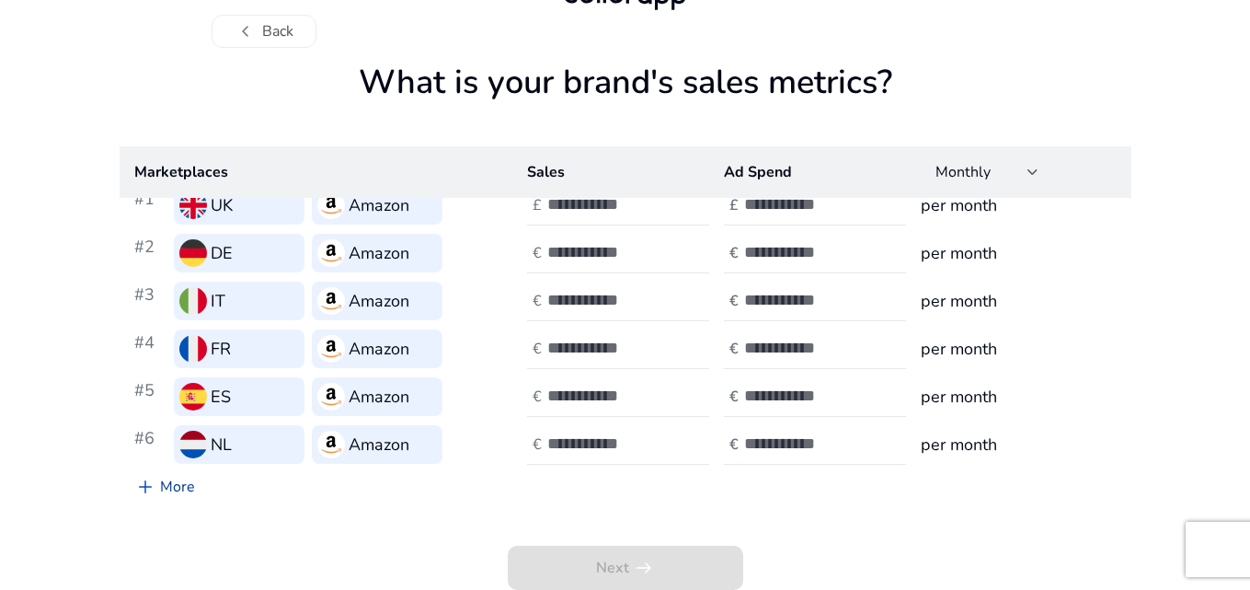  I want to click on h3: FR, so click(221, 349).